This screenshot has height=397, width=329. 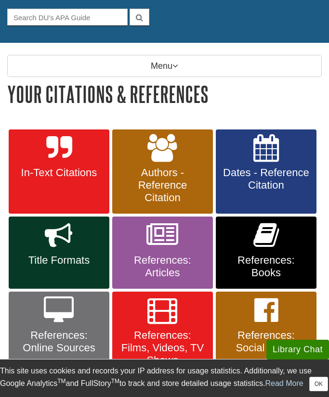 I want to click on a: Read More, so click(x=284, y=383).